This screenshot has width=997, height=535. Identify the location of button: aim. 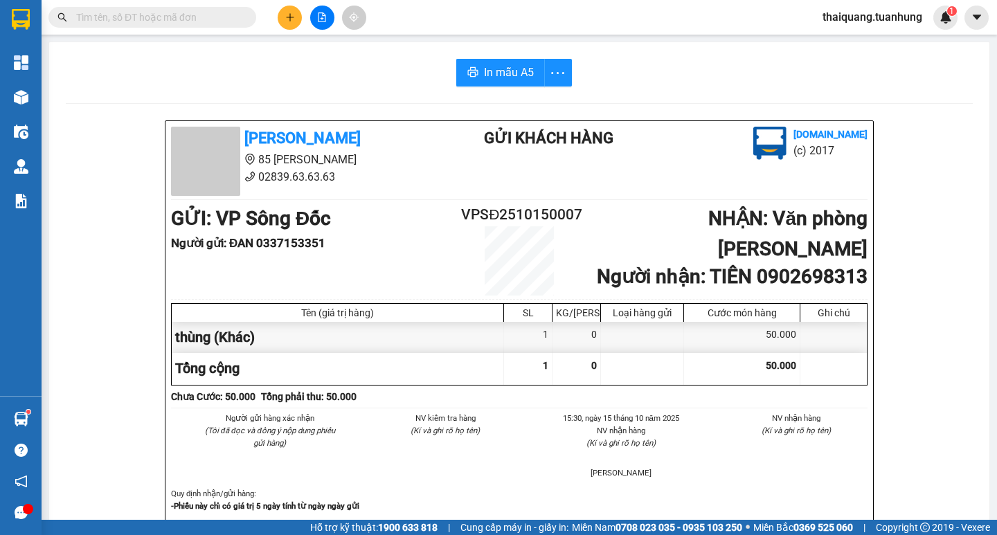
(354, 17).